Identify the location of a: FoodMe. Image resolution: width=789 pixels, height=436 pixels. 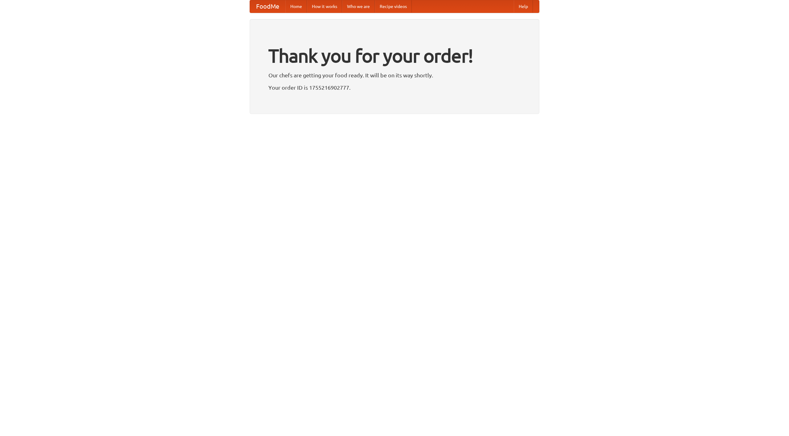
(267, 6).